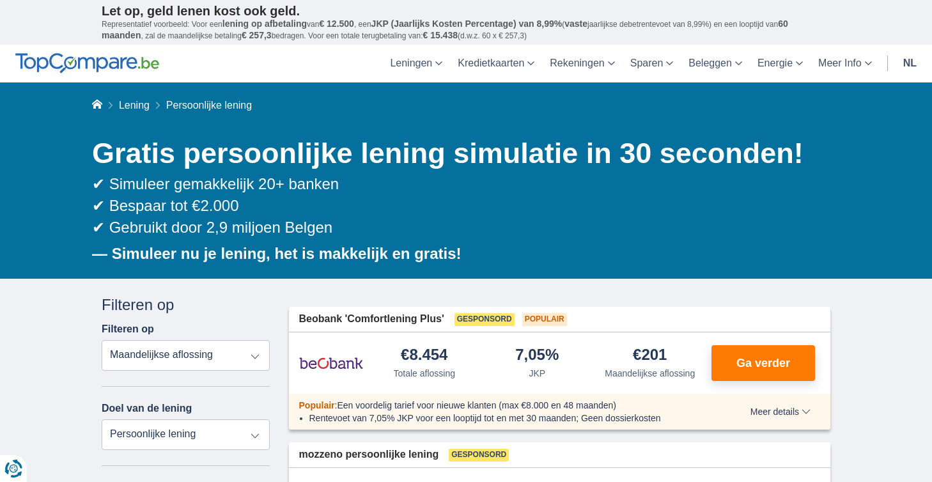  Describe the element at coordinates (763, 363) in the screenshot. I see `button: Ga verder` at that location.